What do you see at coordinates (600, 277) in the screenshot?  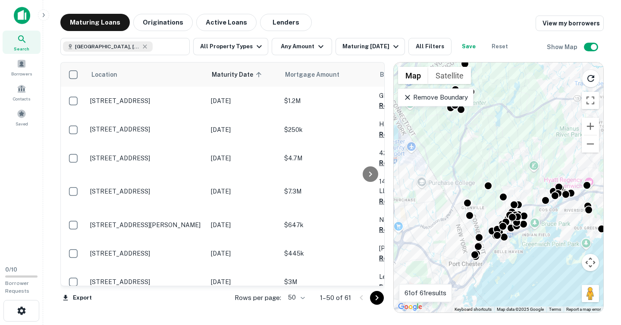 I see `div: Chat Widget` at bounding box center [600, 277].